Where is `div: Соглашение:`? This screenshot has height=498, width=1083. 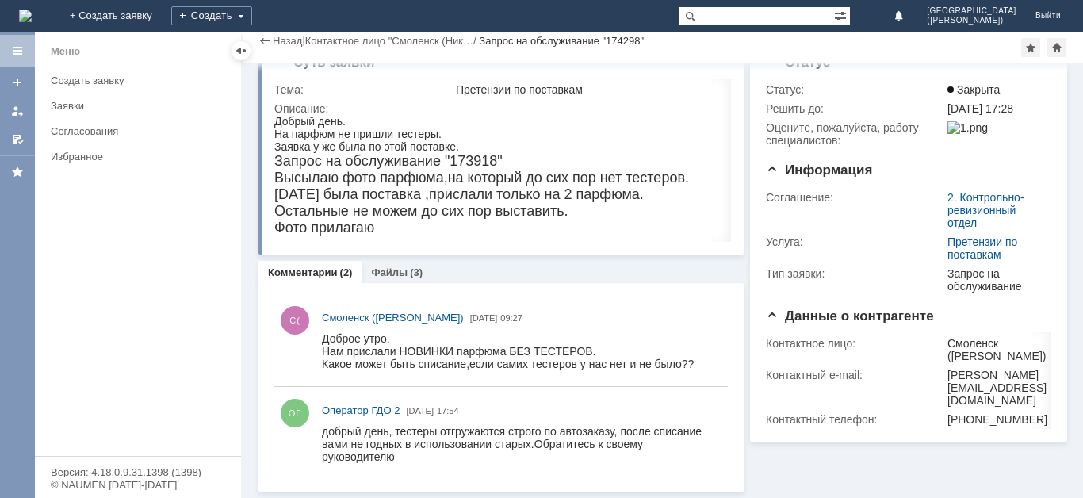 div: Соглашение: is located at coordinates (854, 197).